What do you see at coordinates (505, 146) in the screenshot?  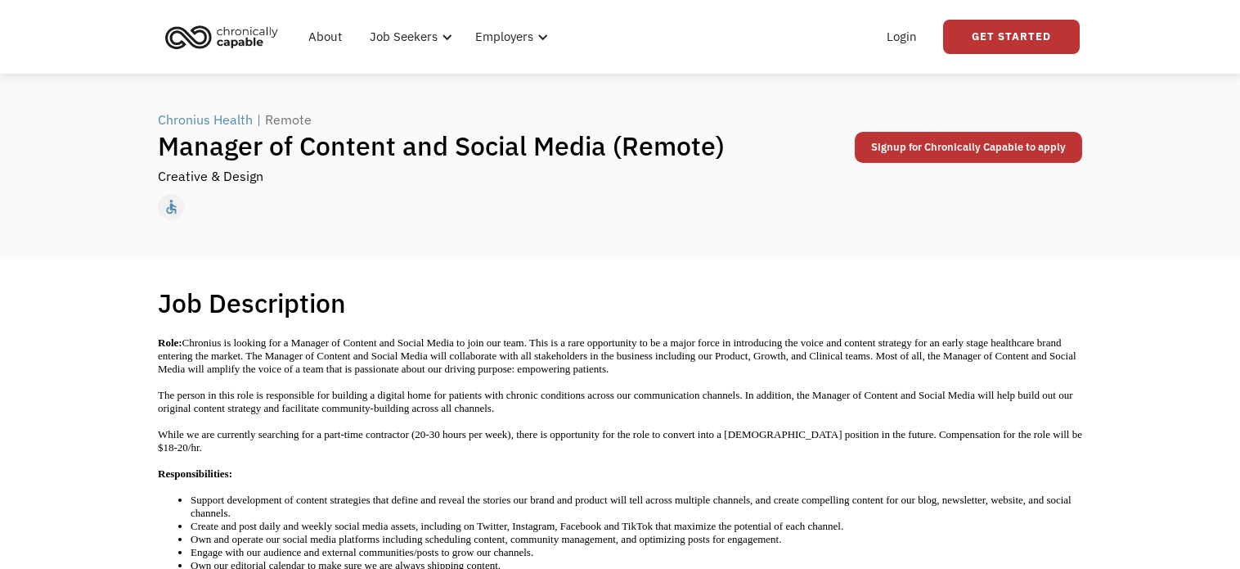 I see `h1: Manager of Content and Social Media (Remote)` at bounding box center [505, 146].